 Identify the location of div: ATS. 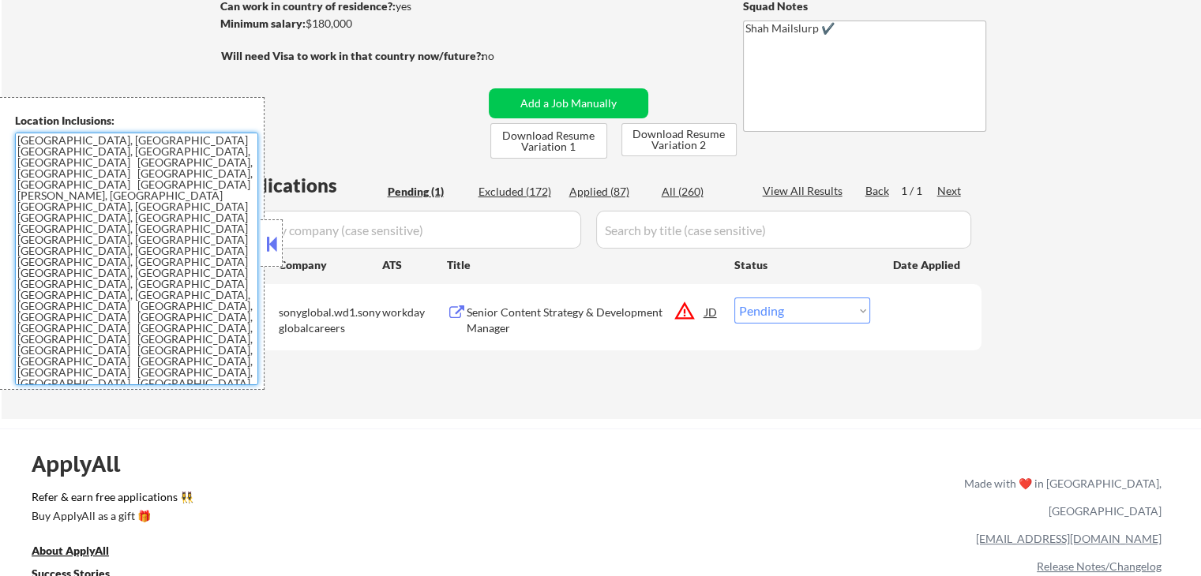
(415, 265).